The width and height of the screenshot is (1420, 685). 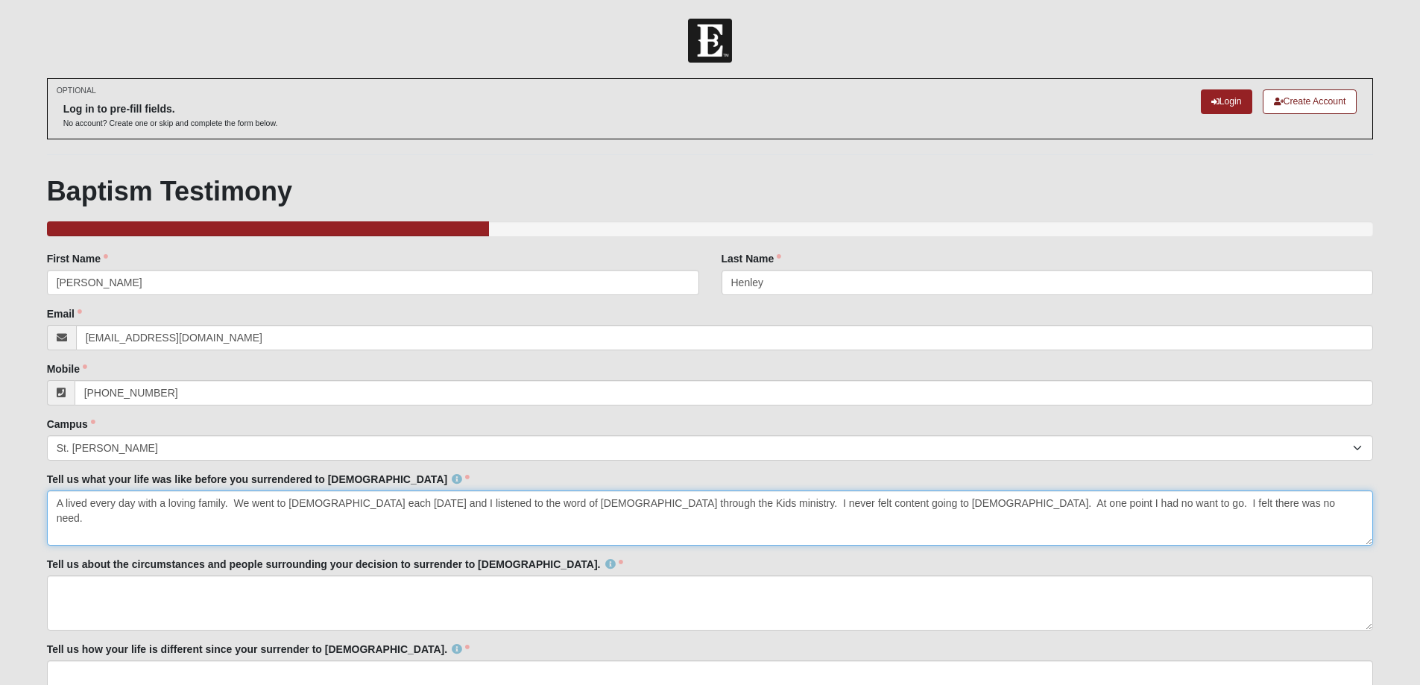 I want to click on h1: Baptism Testimony, so click(x=710, y=191).